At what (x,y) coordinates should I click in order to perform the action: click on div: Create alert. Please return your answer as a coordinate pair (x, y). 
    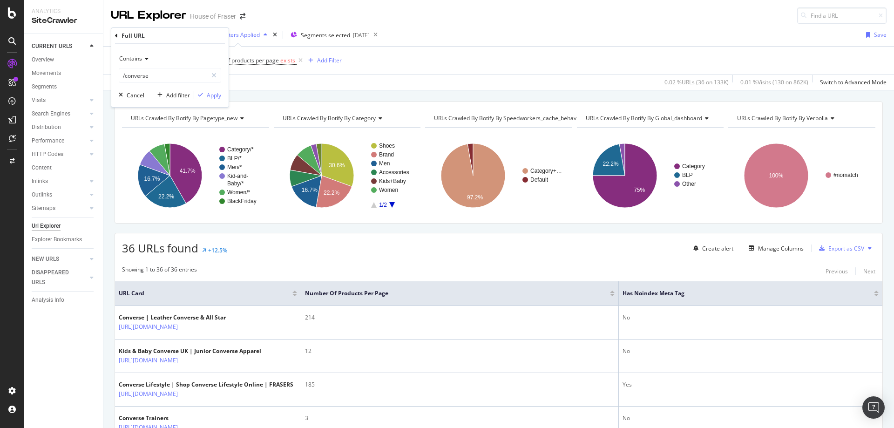
    Looking at the image, I should click on (717, 248).